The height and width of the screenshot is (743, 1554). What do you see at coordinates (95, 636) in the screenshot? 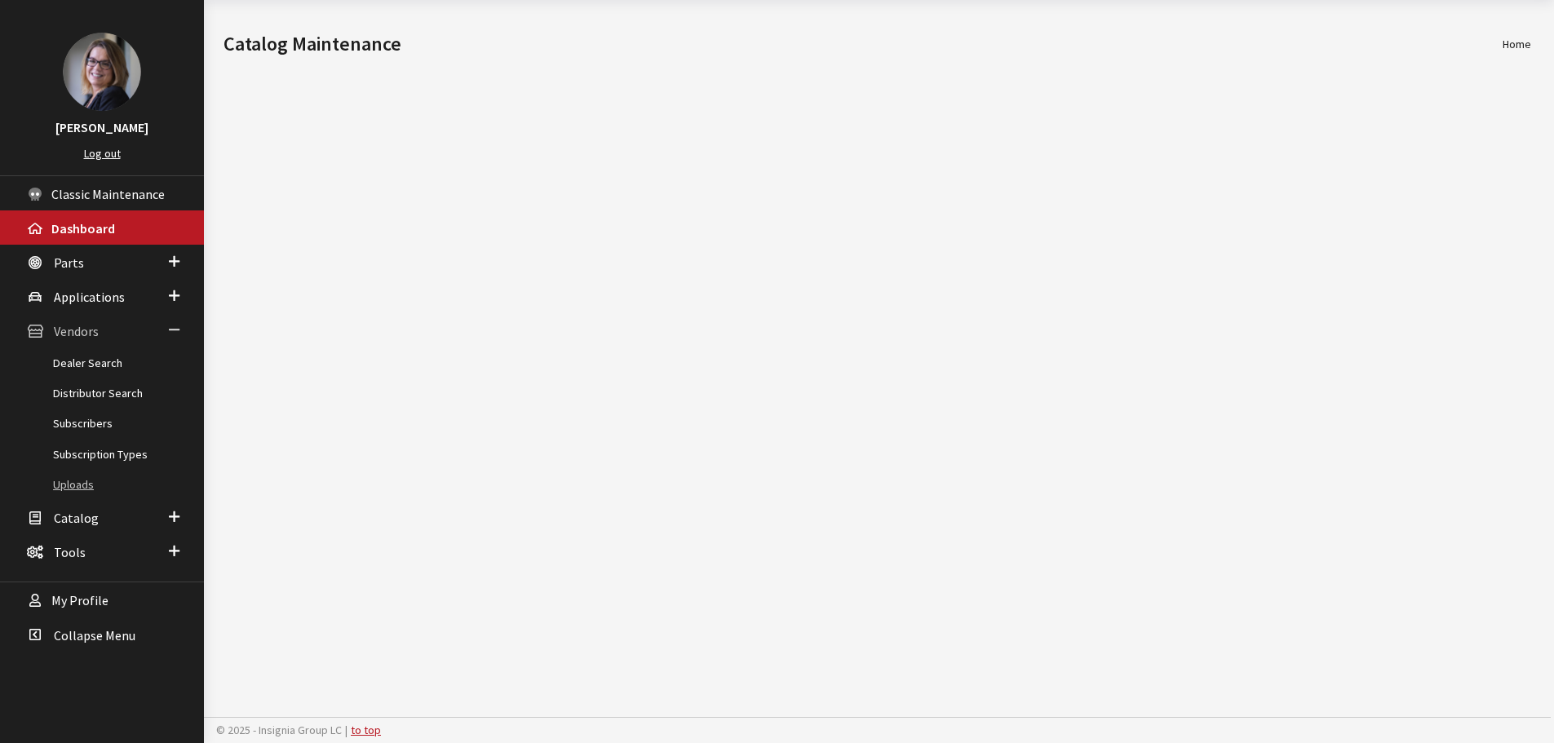
I see `span: Collapse Menu` at bounding box center [95, 636].